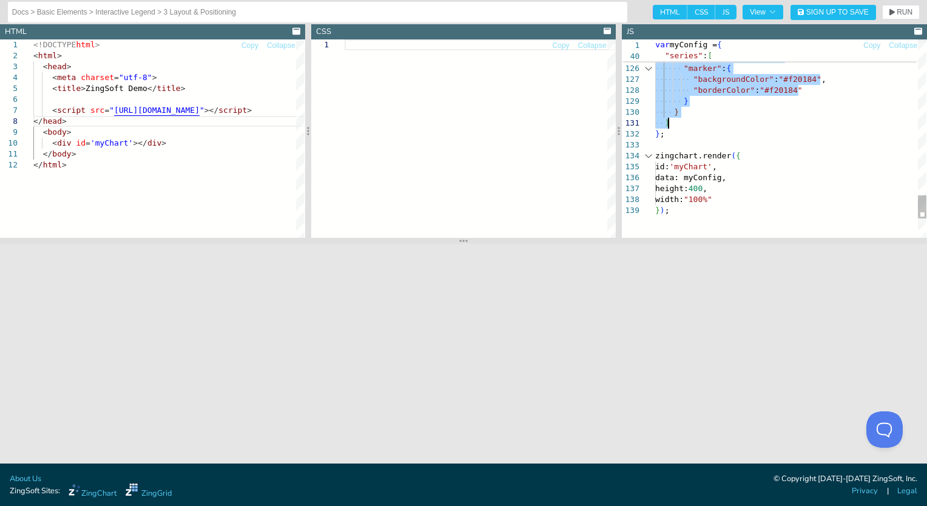 This screenshot has height=506, width=927. I want to click on div: 128, so click(630, 90).